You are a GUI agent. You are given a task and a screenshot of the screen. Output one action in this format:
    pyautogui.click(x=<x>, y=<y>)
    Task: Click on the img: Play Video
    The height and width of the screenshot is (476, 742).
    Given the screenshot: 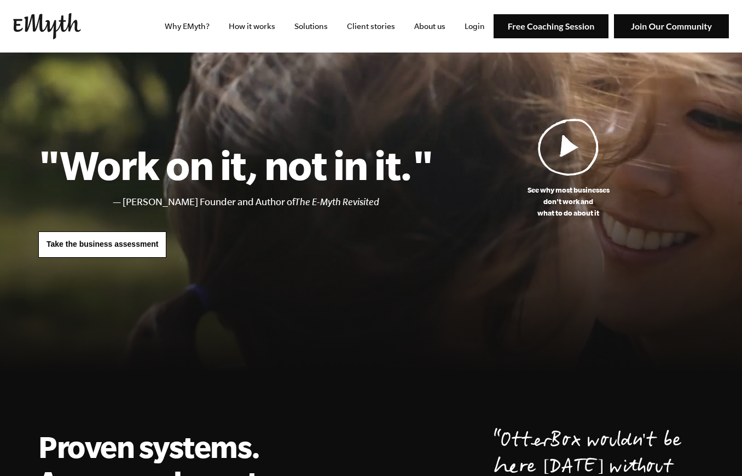 What is the action you would take?
    pyautogui.click(x=569, y=147)
    